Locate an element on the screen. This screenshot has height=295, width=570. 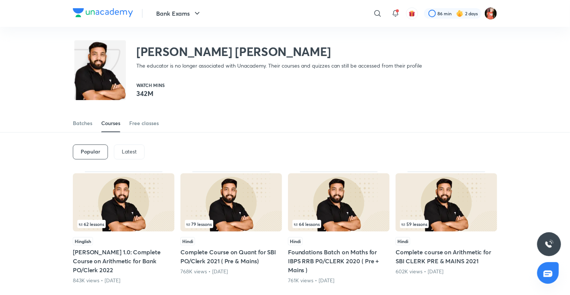
p: Latest is located at coordinates (129, 152).